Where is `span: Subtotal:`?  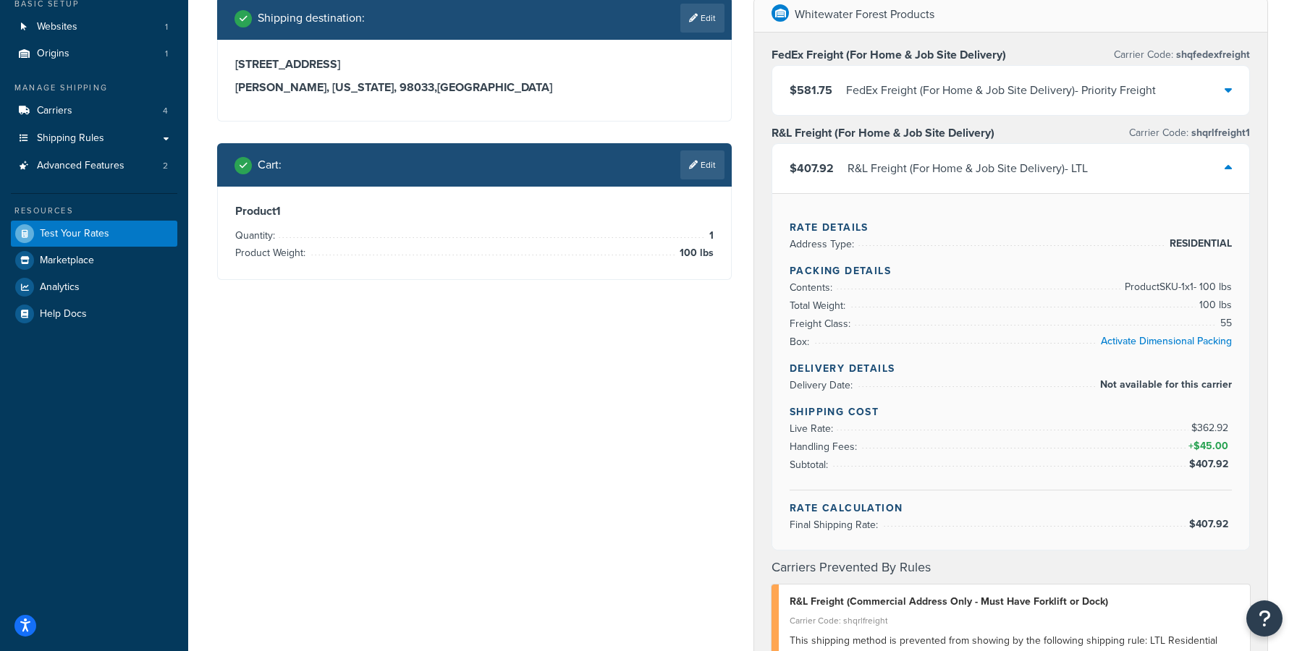 span: Subtotal: is located at coordinates (811, 465).